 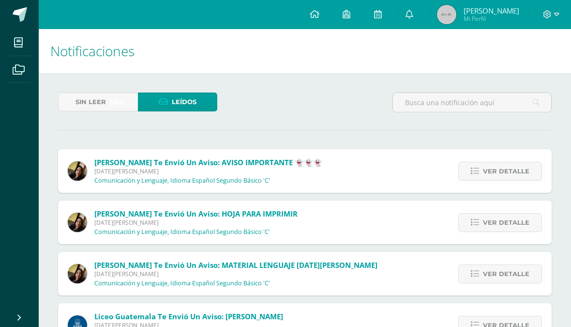 I want to click on img: 45x45, so click(x=447, y=15).